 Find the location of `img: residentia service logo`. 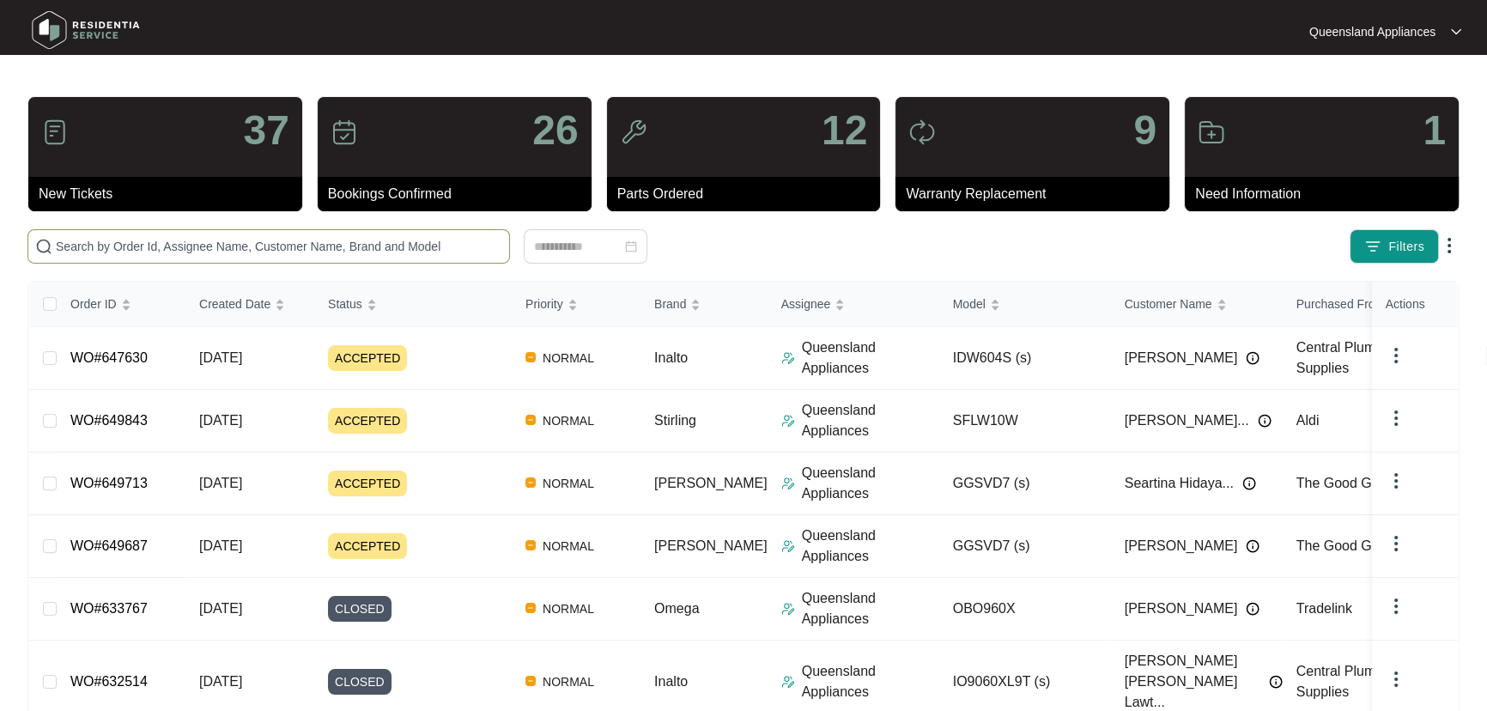

img: residentia service logo is located at coordinates (86, 30).